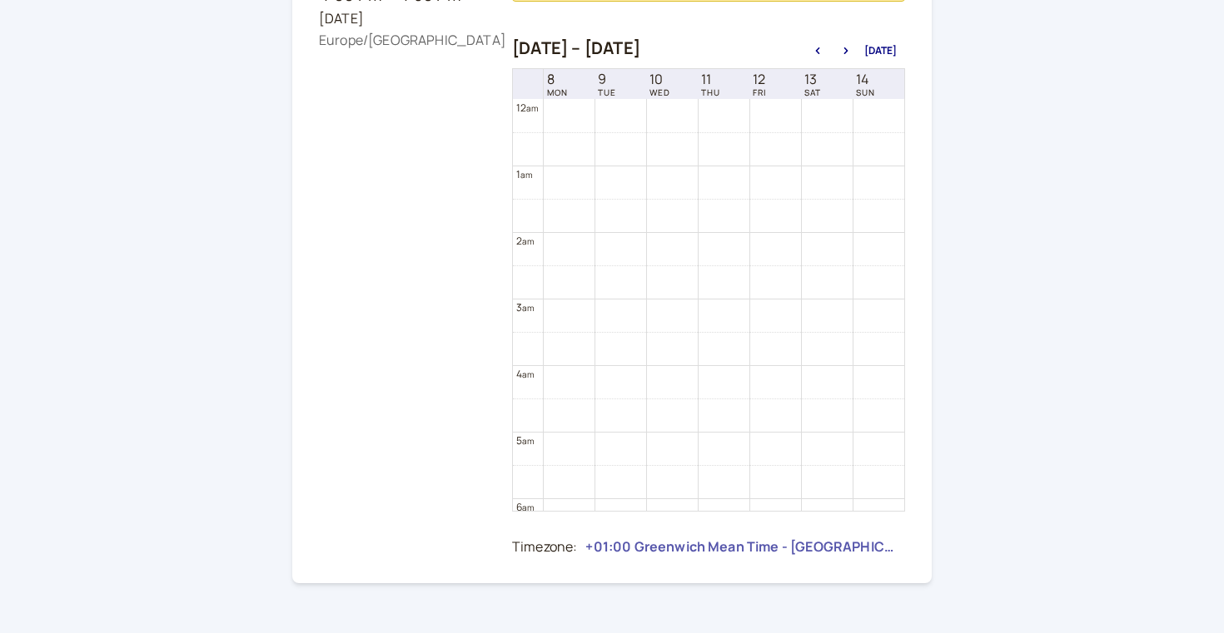 This screenshot has width=1224, height=633. What do you see at coordinates (557, 79) in the screenshot?
I see `span: 8` at bounding box center [557, 79].